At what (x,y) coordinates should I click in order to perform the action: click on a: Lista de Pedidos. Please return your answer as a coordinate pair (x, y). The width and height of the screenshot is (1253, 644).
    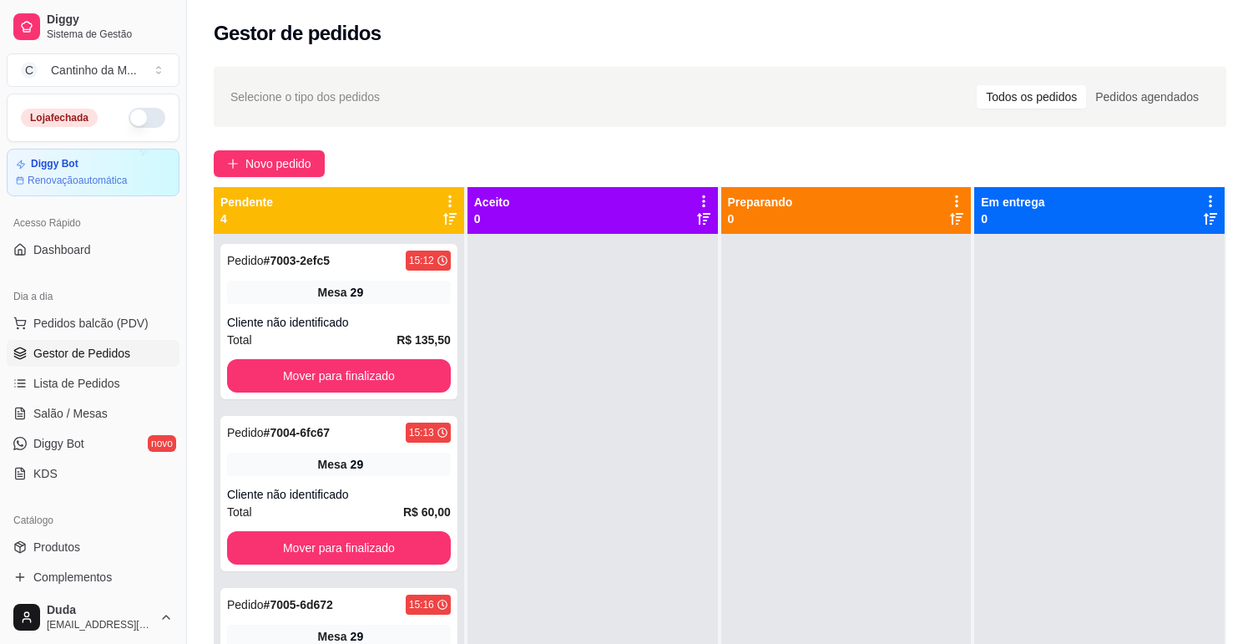
    Looking at the image, I should click on (93, 383).